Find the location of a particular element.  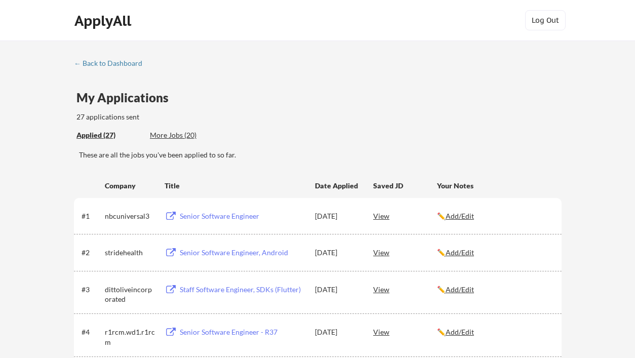

div: stridehealth is located at coordinates (130, 253).